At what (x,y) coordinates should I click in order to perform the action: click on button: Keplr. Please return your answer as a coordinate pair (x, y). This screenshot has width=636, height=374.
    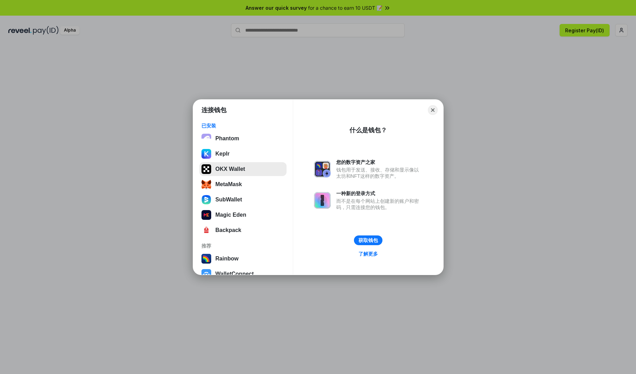
    Looking at the image, I should click on (243, 154).